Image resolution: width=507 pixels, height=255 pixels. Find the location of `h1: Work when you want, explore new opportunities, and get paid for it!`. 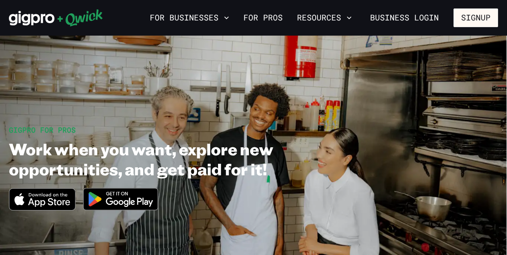

h1: Work when you want, explore new opportunities, and get paid for it! is located at coordinates (156, 159).